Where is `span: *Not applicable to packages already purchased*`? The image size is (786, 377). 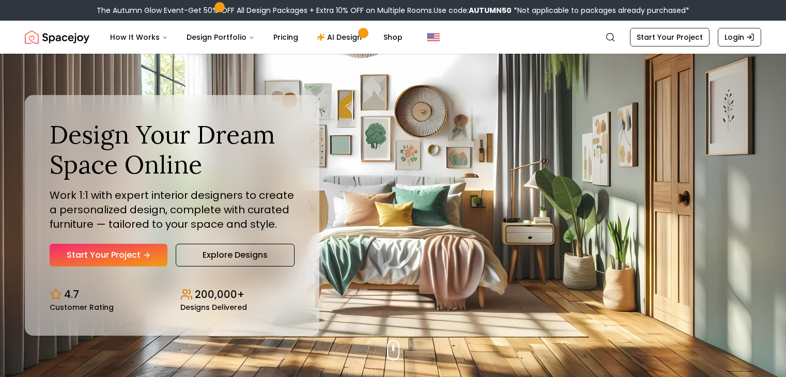
span: *Not applicable to packages already purchased* is located at coordinates (601, 10).